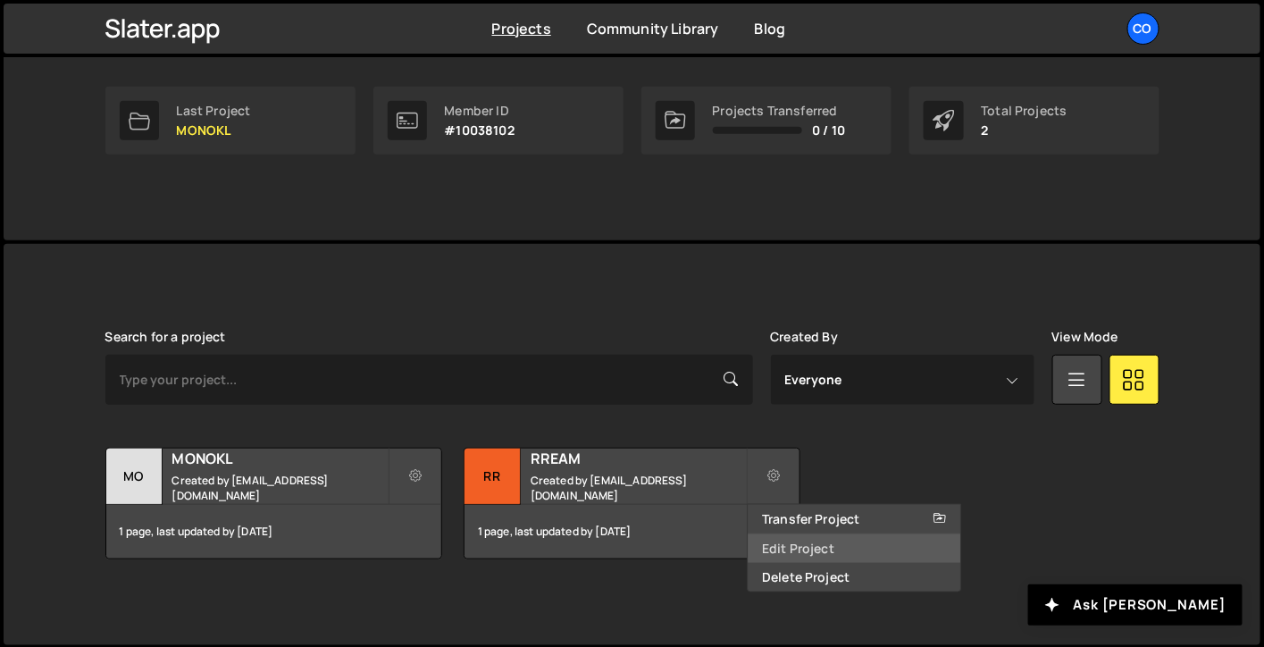 The image size is (1264, 647). Describe the element at coordinates (829, 130) in the screenshot. I see `span: 0 / 10` at that location.